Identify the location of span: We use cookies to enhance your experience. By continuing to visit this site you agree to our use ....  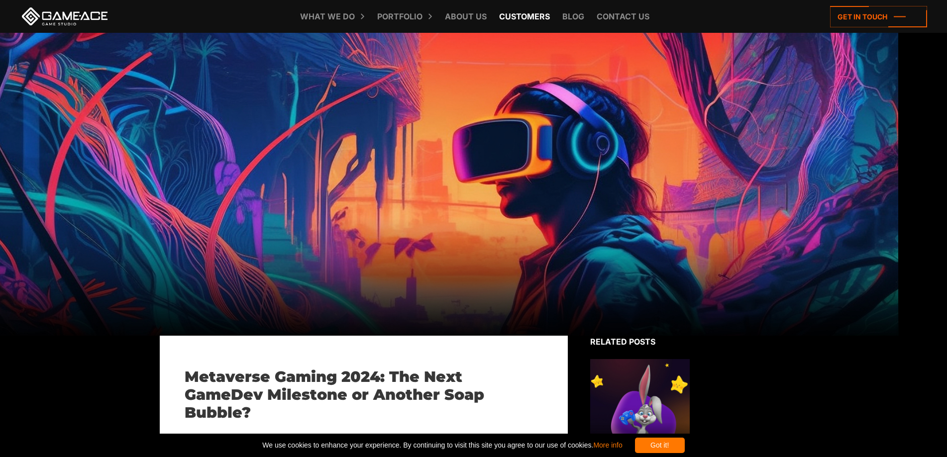
(442, 445).